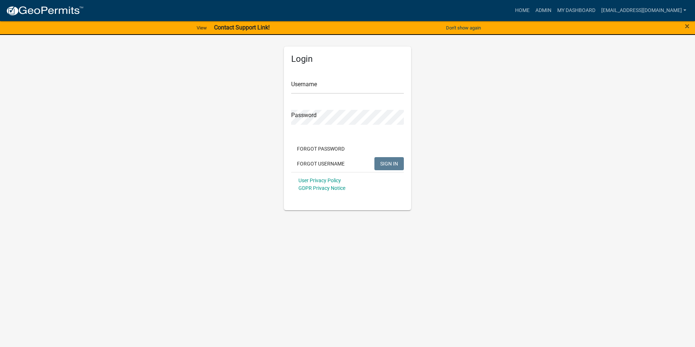  Describe the element at coordinates (348, 59) in the screenshot. I see `h5: Login` at that location.